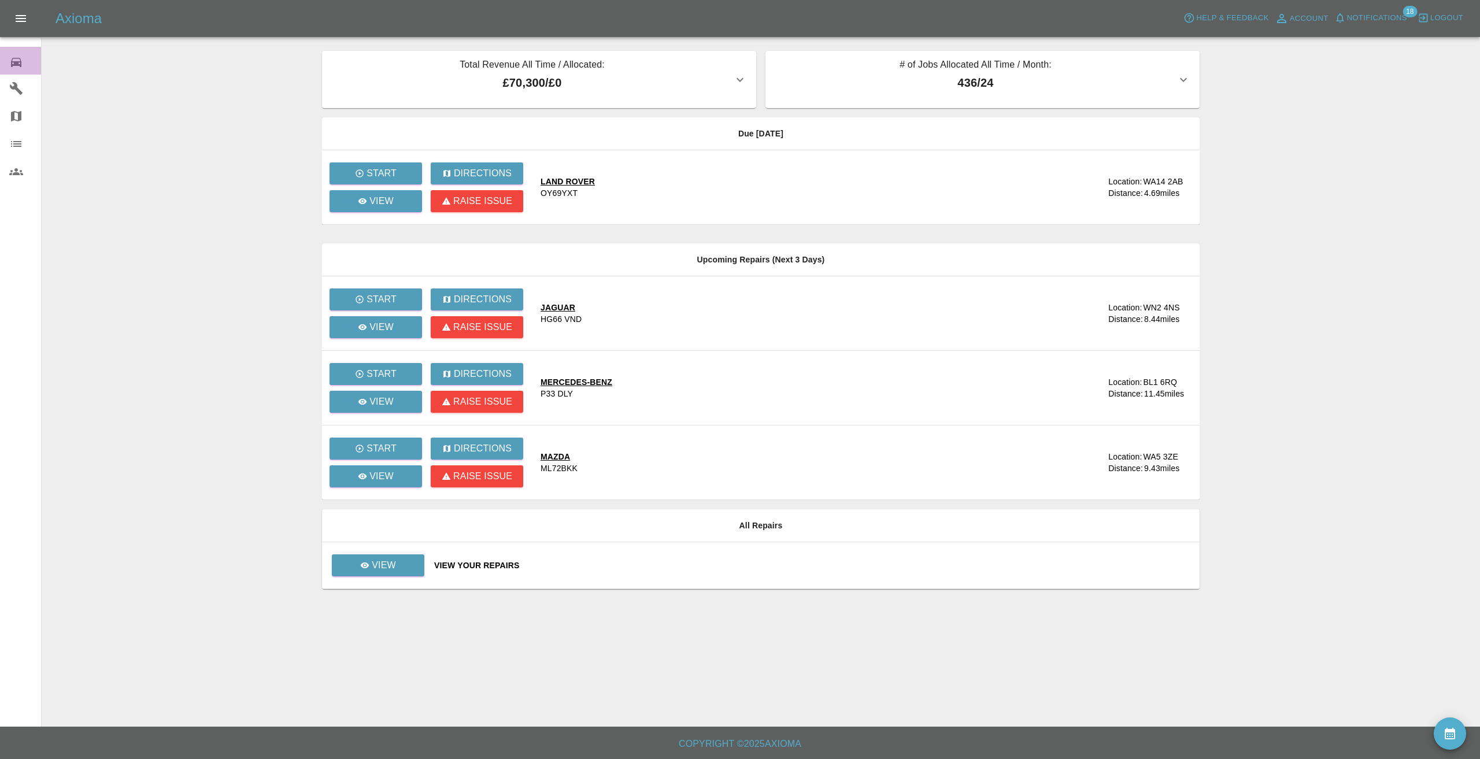  Describe the element at coordinates (975, 83) in the screenshot. I see `p: 436 / 24` at that location.